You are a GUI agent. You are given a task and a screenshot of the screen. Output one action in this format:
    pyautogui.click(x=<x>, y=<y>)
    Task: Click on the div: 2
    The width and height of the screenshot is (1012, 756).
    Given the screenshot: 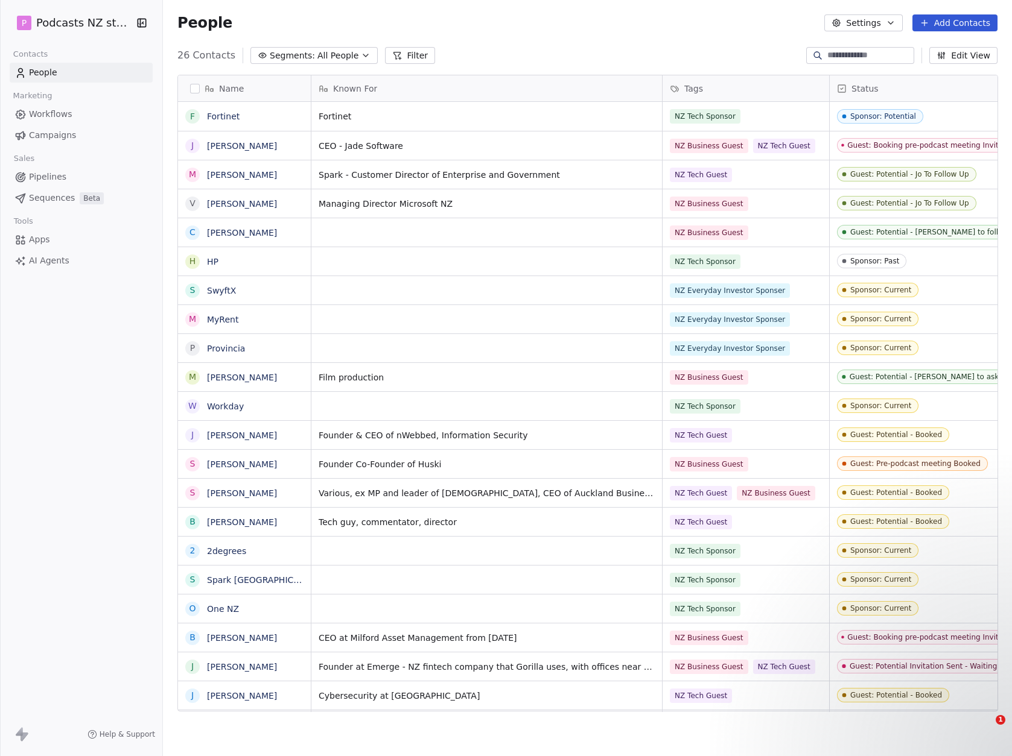 What is the action you would take?
    pyautogui.click(x=192, y=551)
    